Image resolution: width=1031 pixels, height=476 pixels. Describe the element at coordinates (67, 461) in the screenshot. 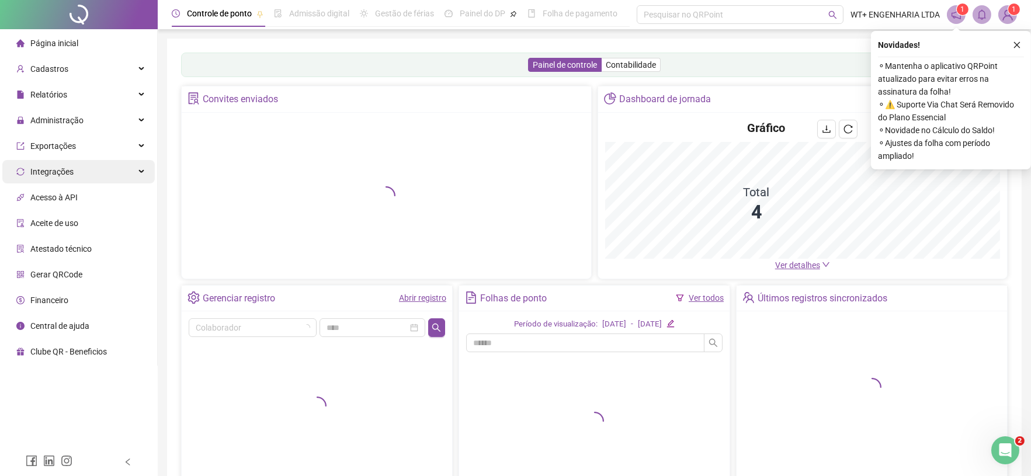

I see `span: instagram` at that location.